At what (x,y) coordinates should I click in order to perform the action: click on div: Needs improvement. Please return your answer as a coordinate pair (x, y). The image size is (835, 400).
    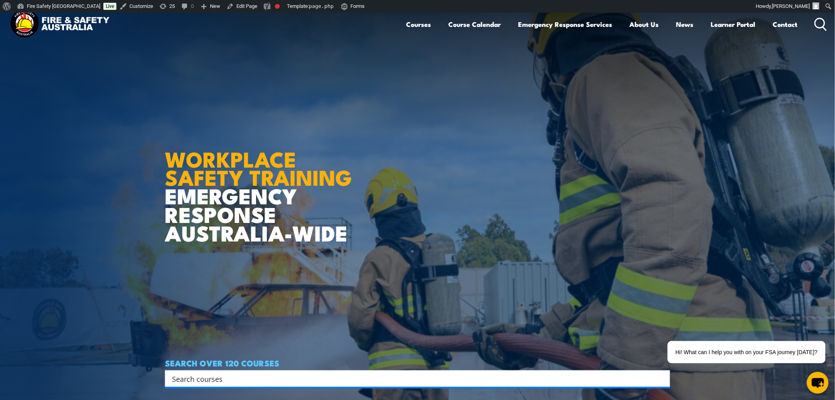
    Looking at the image, I should click on (278, 6).